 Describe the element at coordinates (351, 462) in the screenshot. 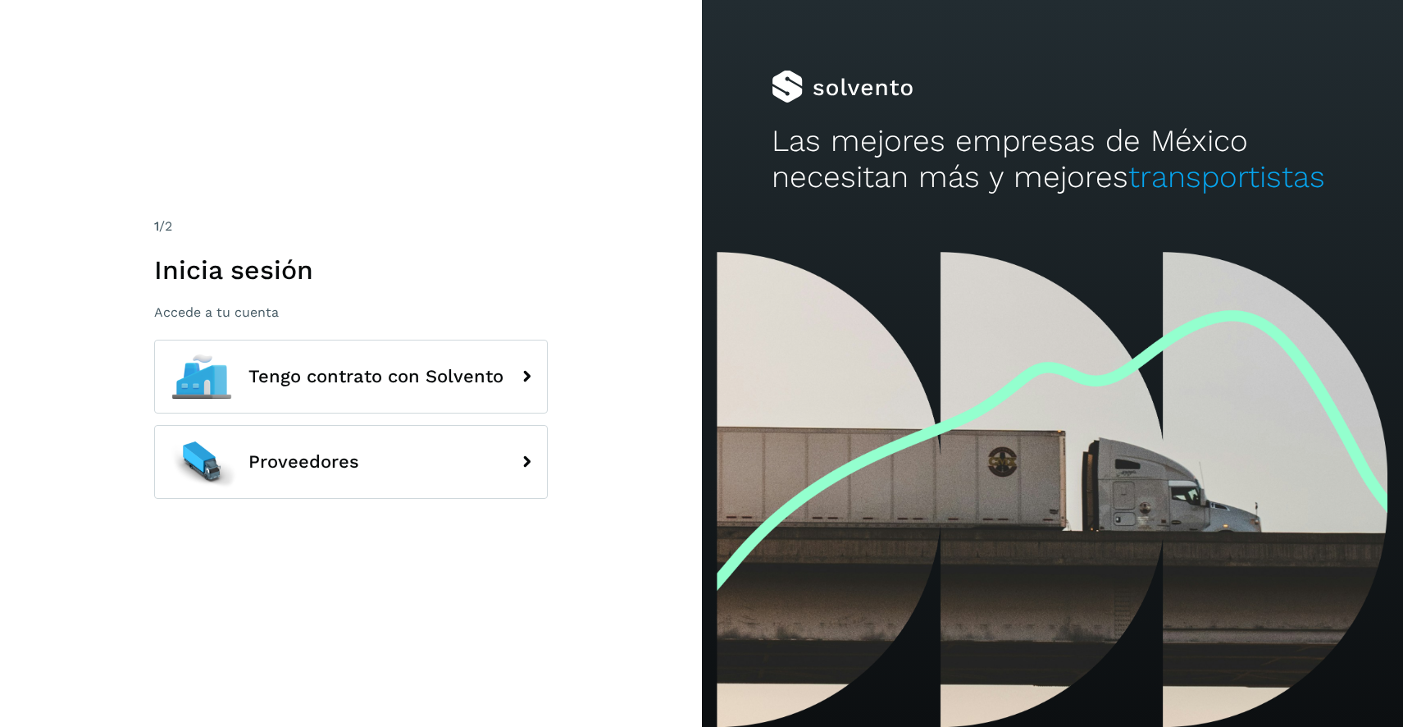

I see `button: Proveedores` at that location.